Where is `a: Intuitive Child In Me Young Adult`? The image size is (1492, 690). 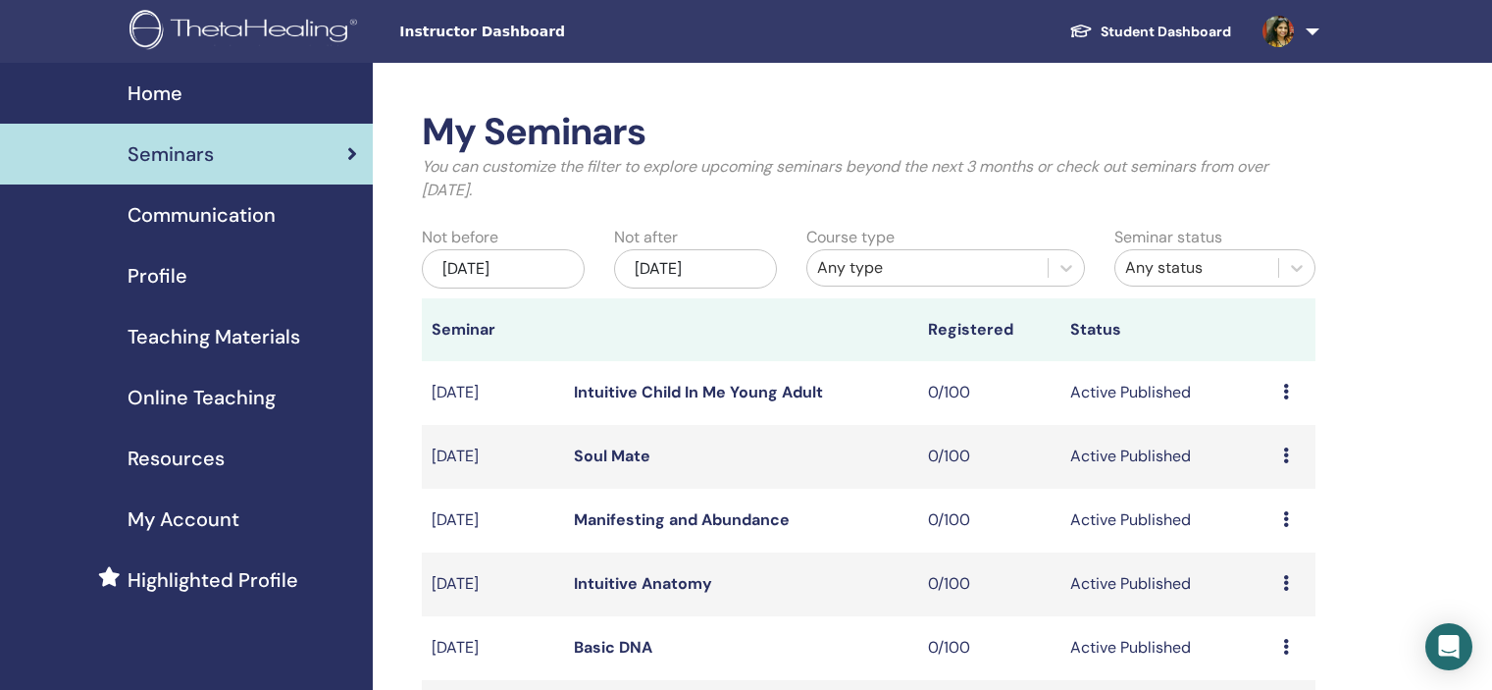 a: Intuitive Child In Me Young Adult is located at coordinates (699, 391).